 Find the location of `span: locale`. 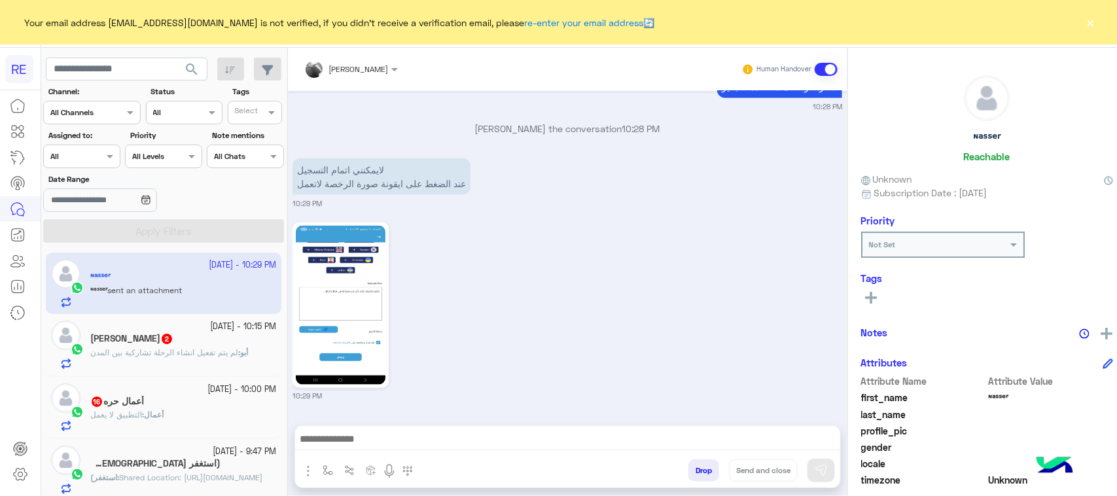

span: locale is located at coordinates (923, 463).